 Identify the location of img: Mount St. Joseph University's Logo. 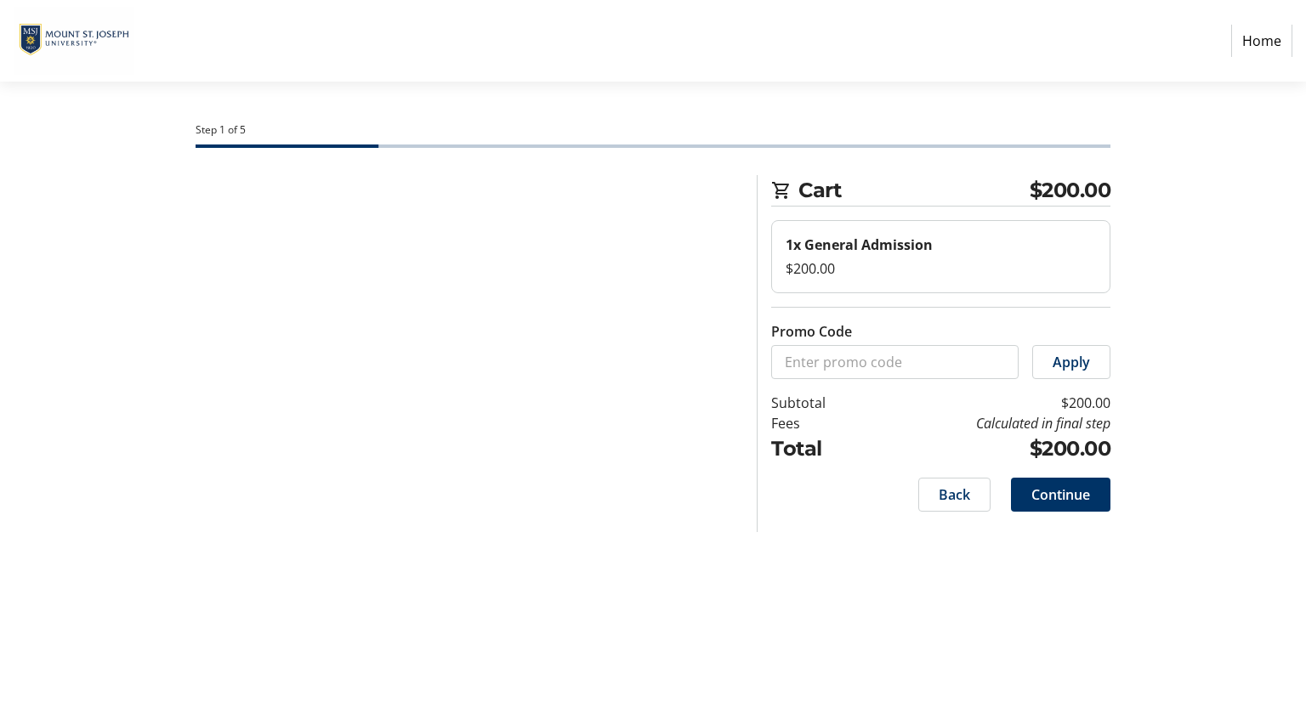
(74, 41).